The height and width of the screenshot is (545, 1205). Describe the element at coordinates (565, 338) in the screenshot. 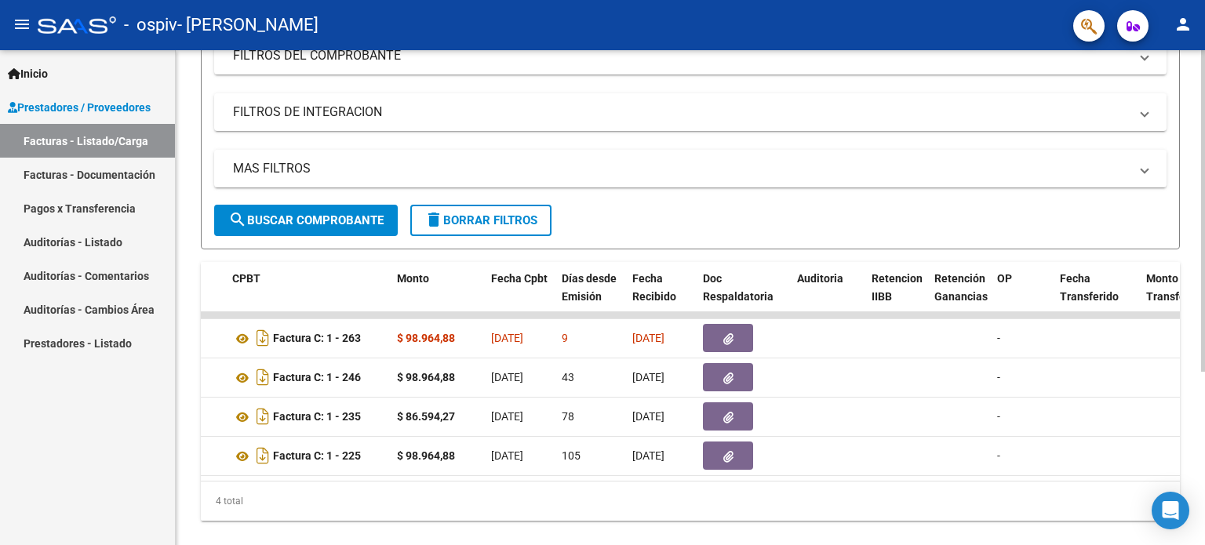

I see `span: 9` at that location.